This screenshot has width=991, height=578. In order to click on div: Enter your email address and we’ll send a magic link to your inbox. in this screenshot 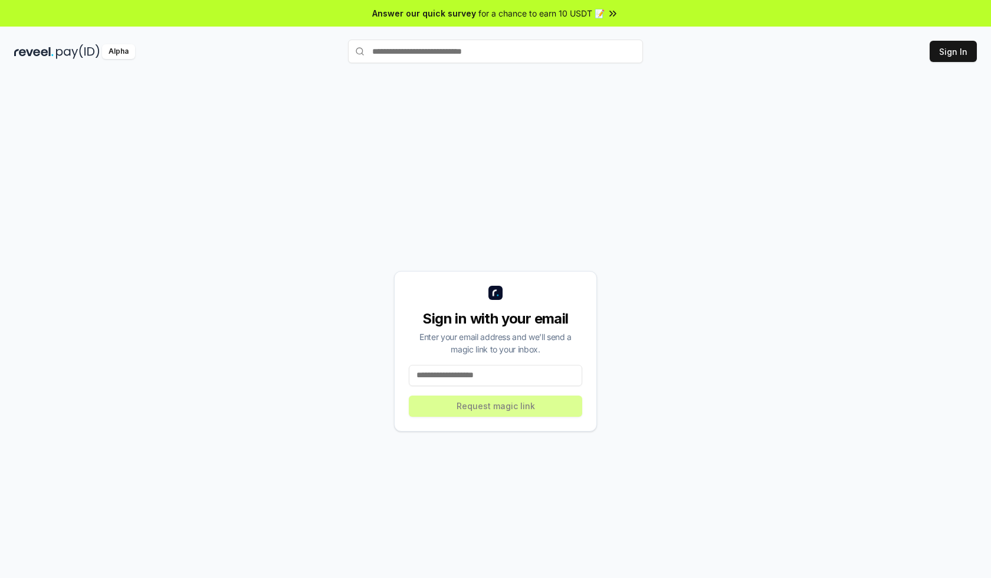, I will do `click(496, 343)`.